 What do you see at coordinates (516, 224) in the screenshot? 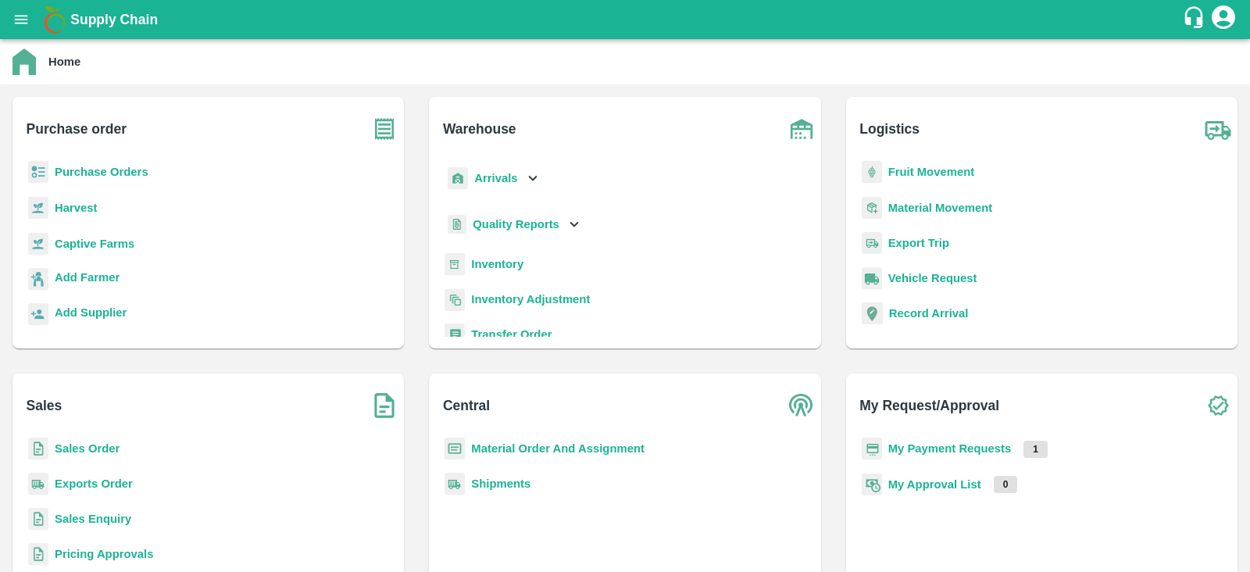
I see `b: Quality Reports` at bounding box center [516, 224].